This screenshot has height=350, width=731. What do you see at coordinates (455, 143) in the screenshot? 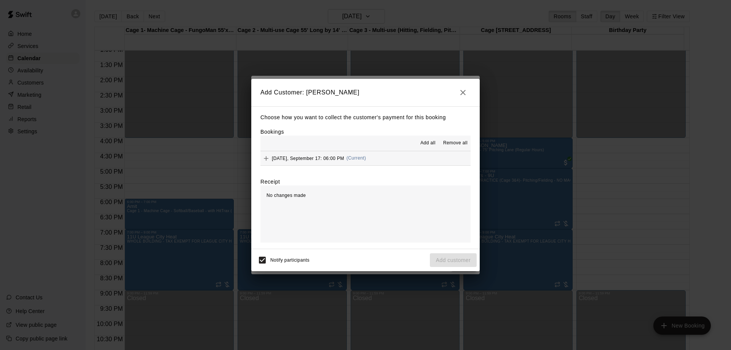
I see `button: Remove all` at bounding box center [455, 143].